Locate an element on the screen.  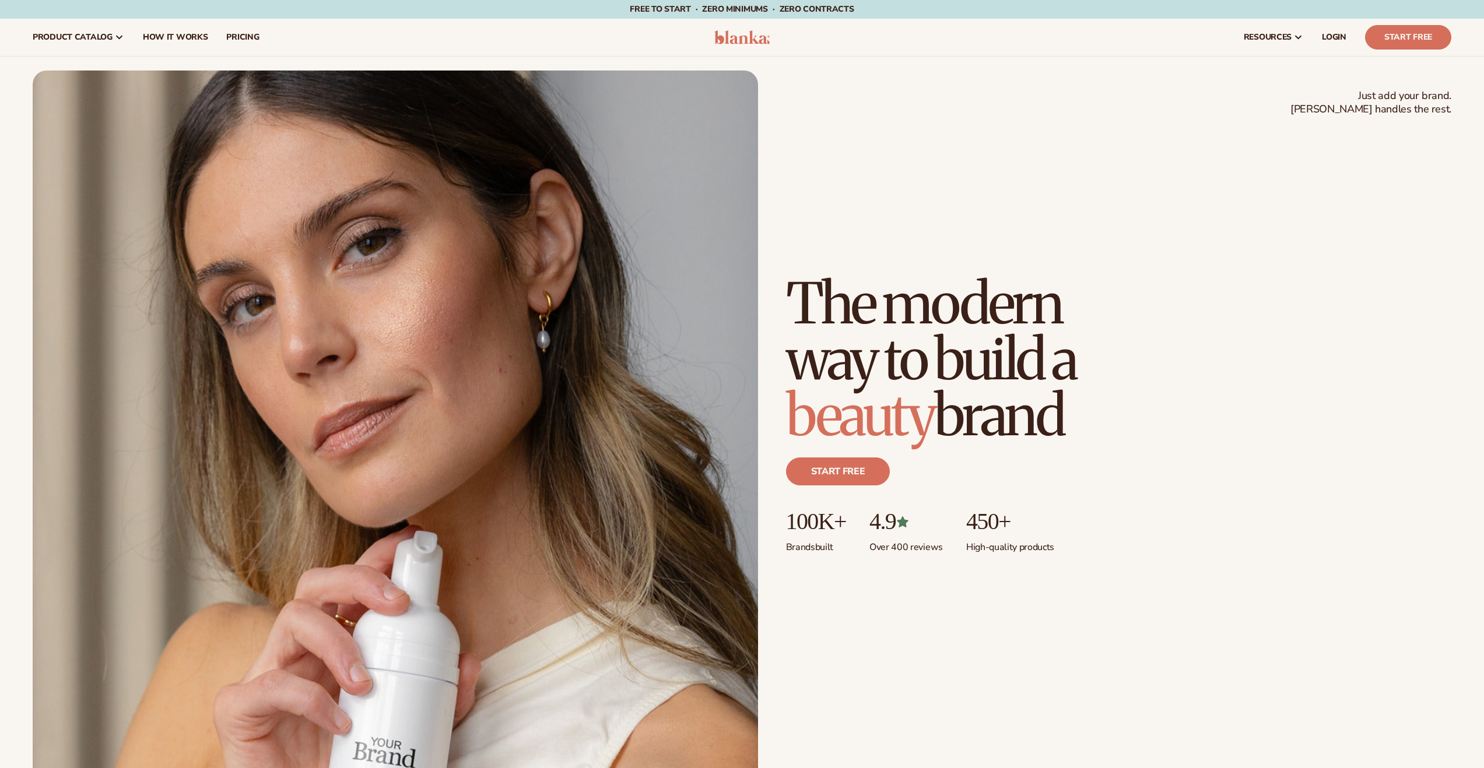
img: logo is located at coordinates (742, 37).